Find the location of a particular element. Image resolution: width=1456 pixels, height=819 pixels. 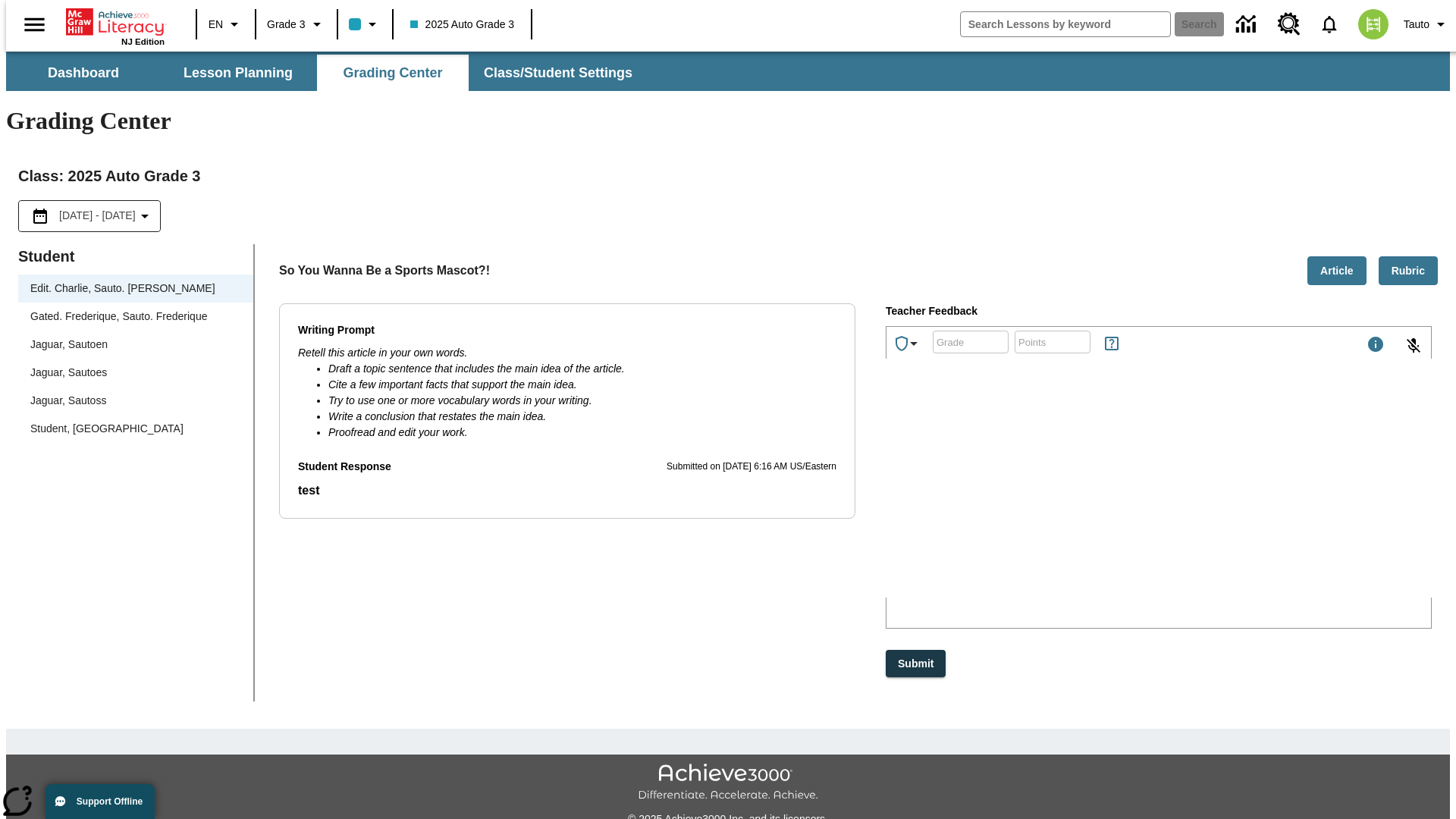

button: Article, Will open in new tab is located at coordinates (1336, 270).